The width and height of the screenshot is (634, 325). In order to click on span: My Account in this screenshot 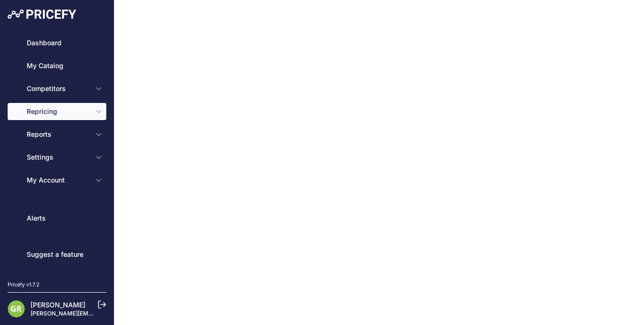, I will do `click(58, 180)`.